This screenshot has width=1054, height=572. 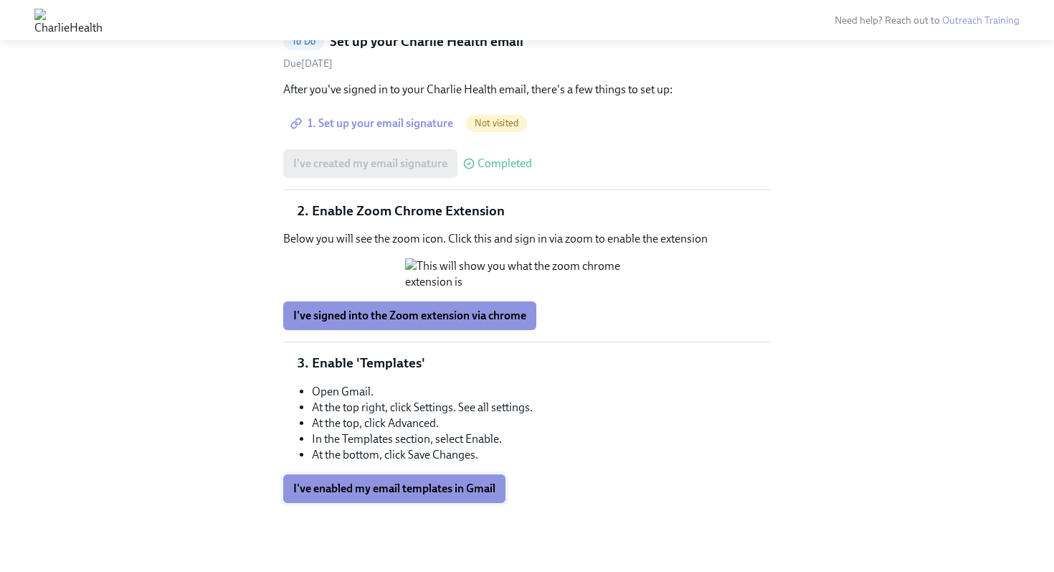 What do you see at coordinates (981, 20) in the screenshot?
I see `a: Outreach Training` at bounding box center [981, 20].